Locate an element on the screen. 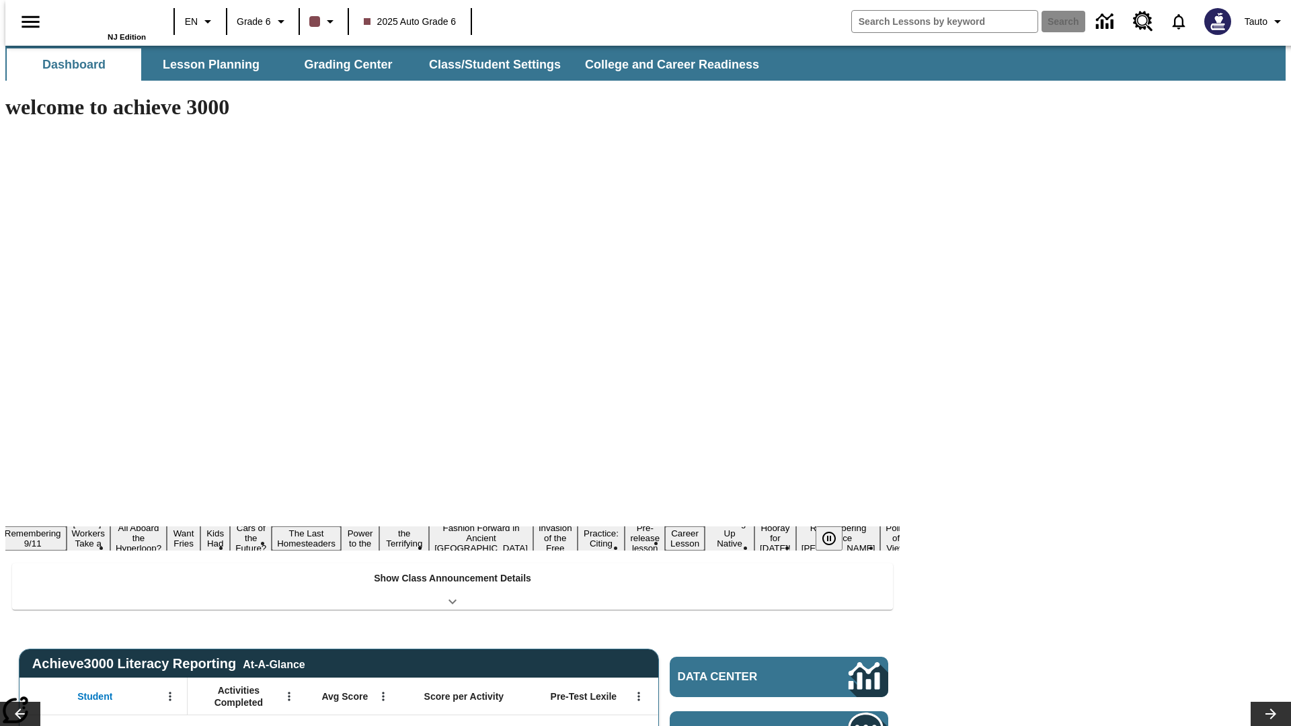  button: Slide 6 Dirty Jobs Kids Had To Do is located at coordinates (215, 539).